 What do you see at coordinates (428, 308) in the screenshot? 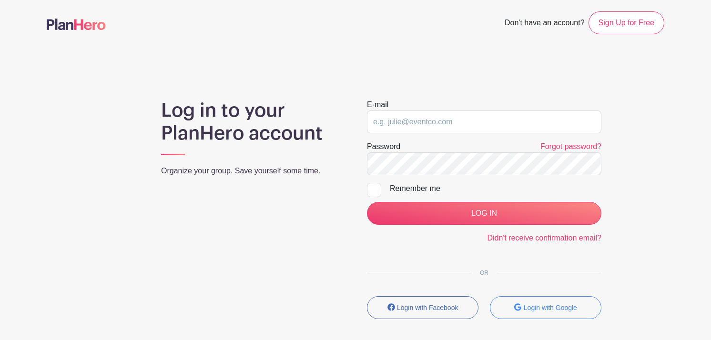
I see `small: Login with Facebook` at bounding box center [428, 308].